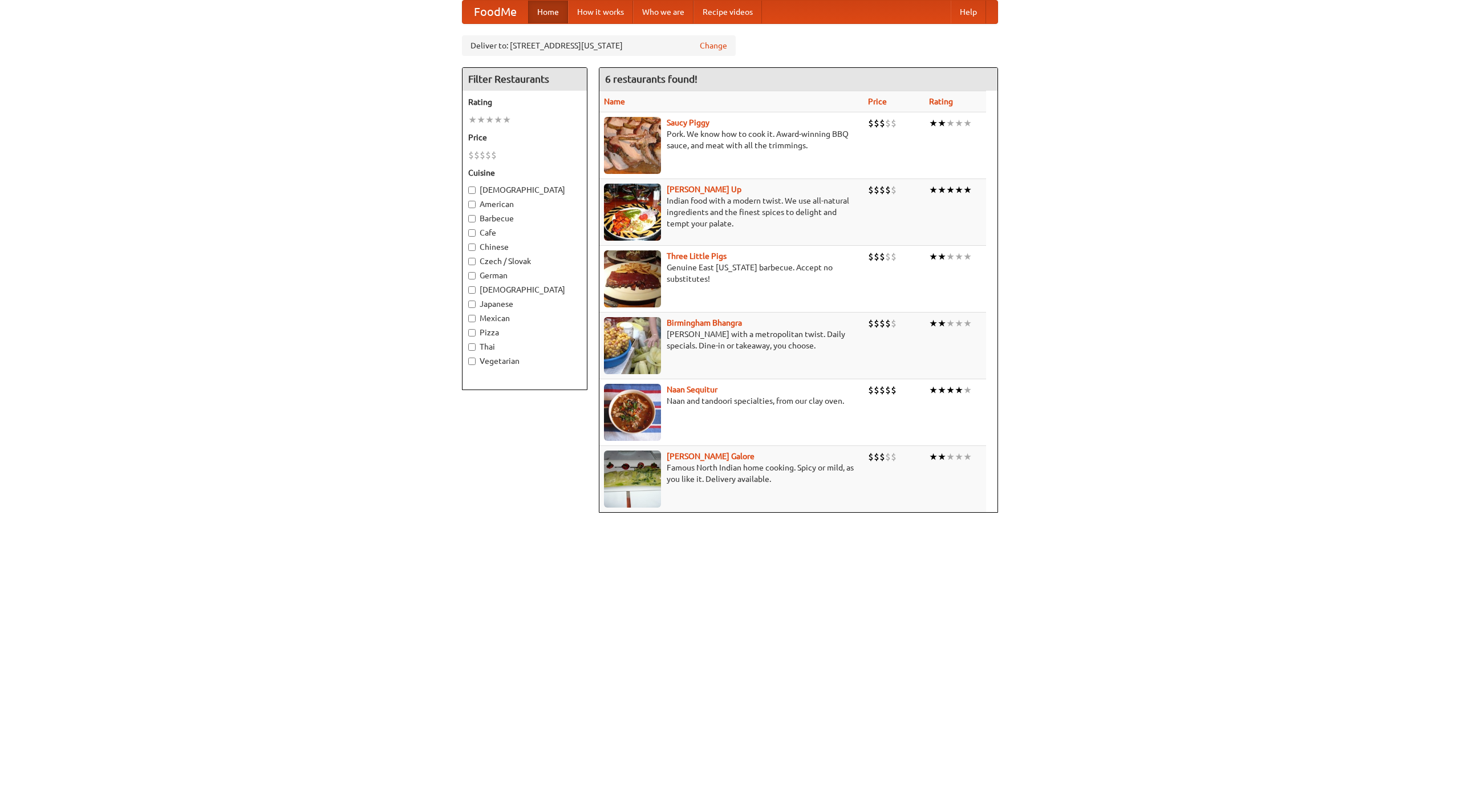 This screenshot has height=807, width=1460. What do you see at coordinates (525, 173) in the screenshot?
I see `h5: Cuisine` at bounding box center [525, 173].